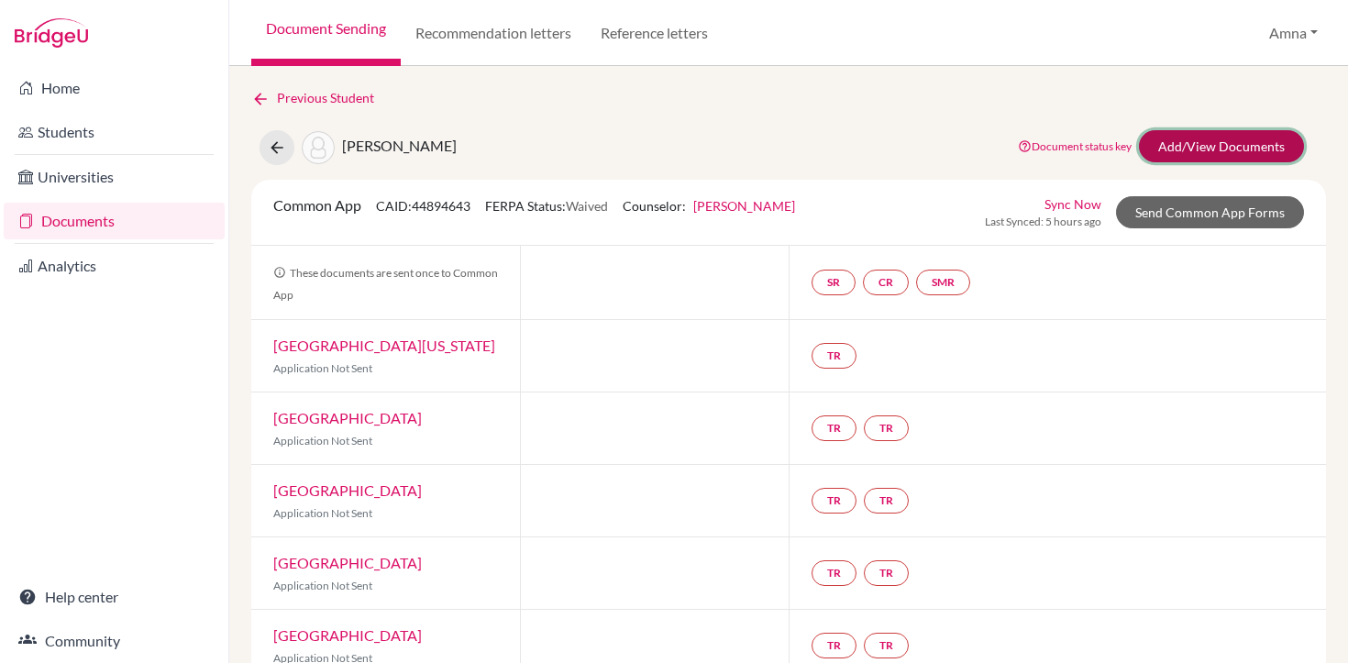 The height and width of the screenshot is (663, 1348). What do you see at coordinates (1222, 146) in the screenshot?
I see `a: Add/View Documents` at bounding box center [1222, 146].